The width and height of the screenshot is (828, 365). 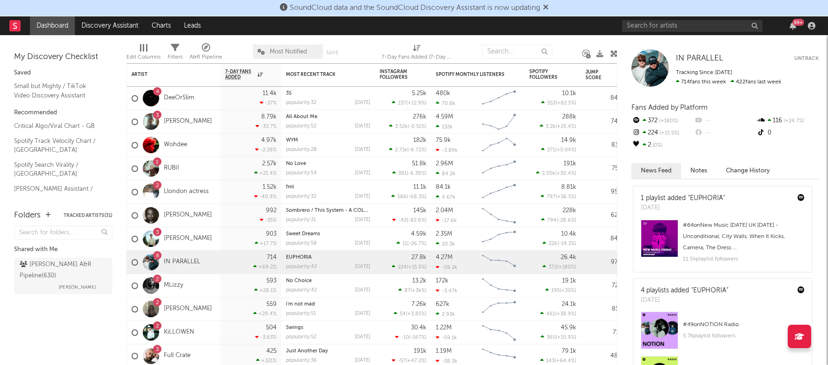 What do you see at coordinates (63, 113) in the screenshot?
I see `div: Recommended` at bounding box center [63, 113].